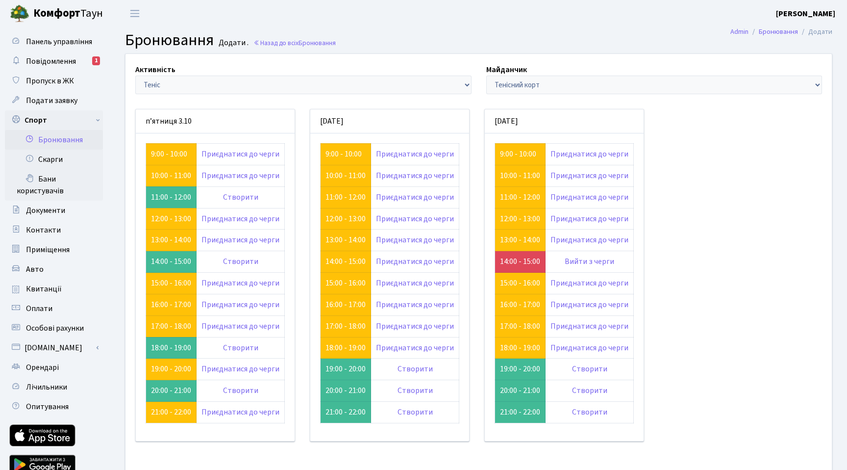 The width and height of the screenshot is (847, 470). I want to click on span: Документи, so click(46, 210).